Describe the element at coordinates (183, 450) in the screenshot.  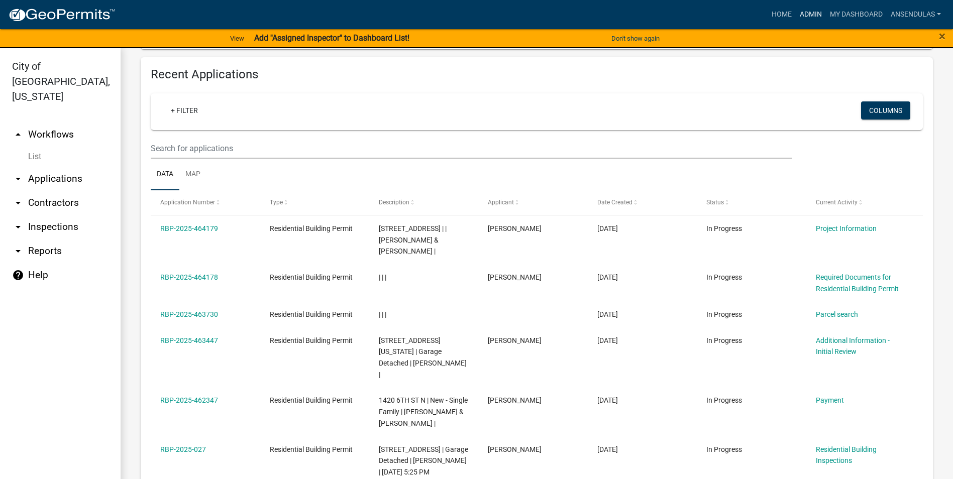
I see `a: RBP-2025-027` at that location.